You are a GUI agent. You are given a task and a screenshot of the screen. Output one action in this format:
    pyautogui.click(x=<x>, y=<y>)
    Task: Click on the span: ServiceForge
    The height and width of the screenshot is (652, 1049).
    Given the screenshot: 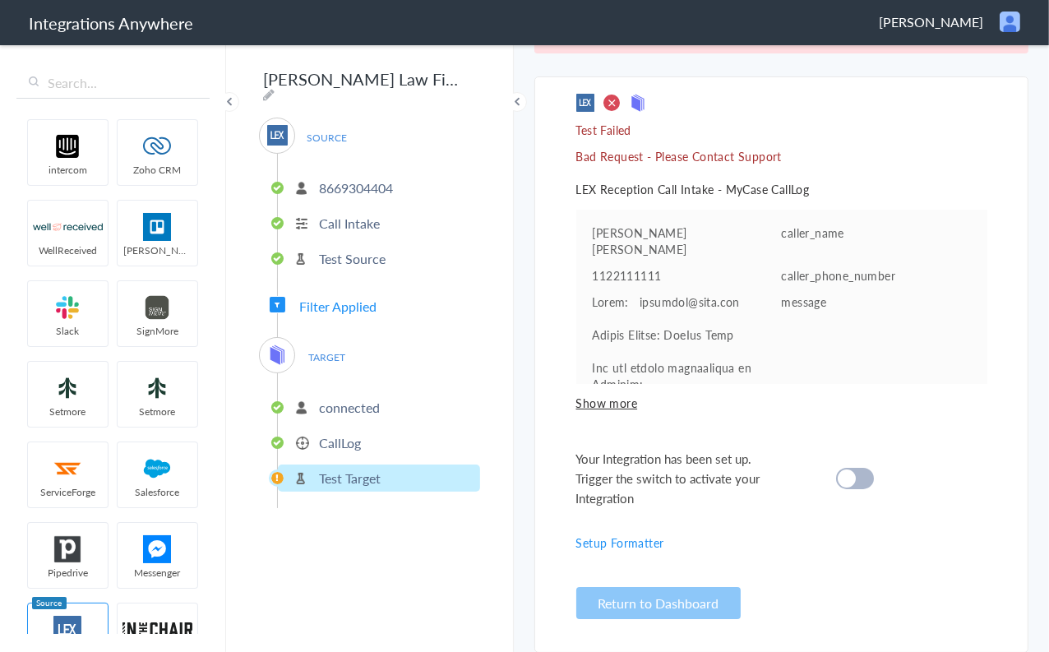 What is the action you would take?
    pyautogui.click(x=67, y=491)
    